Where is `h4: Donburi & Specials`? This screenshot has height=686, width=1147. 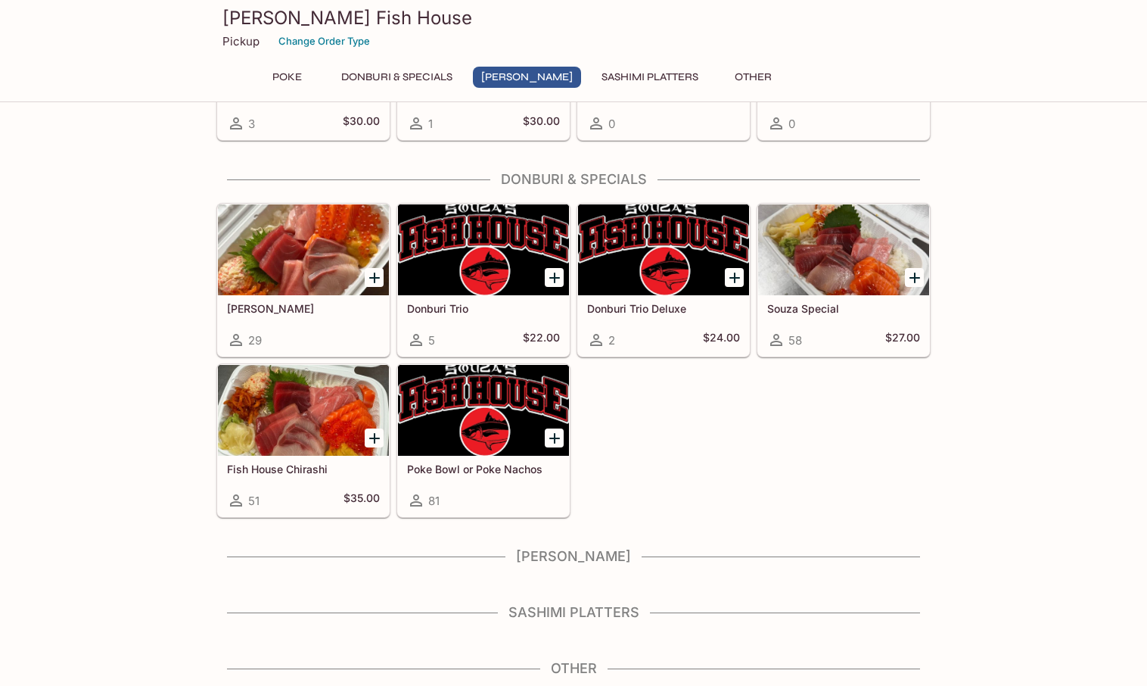
h4: Donburi & Specials is located at coordinates (574, 179).